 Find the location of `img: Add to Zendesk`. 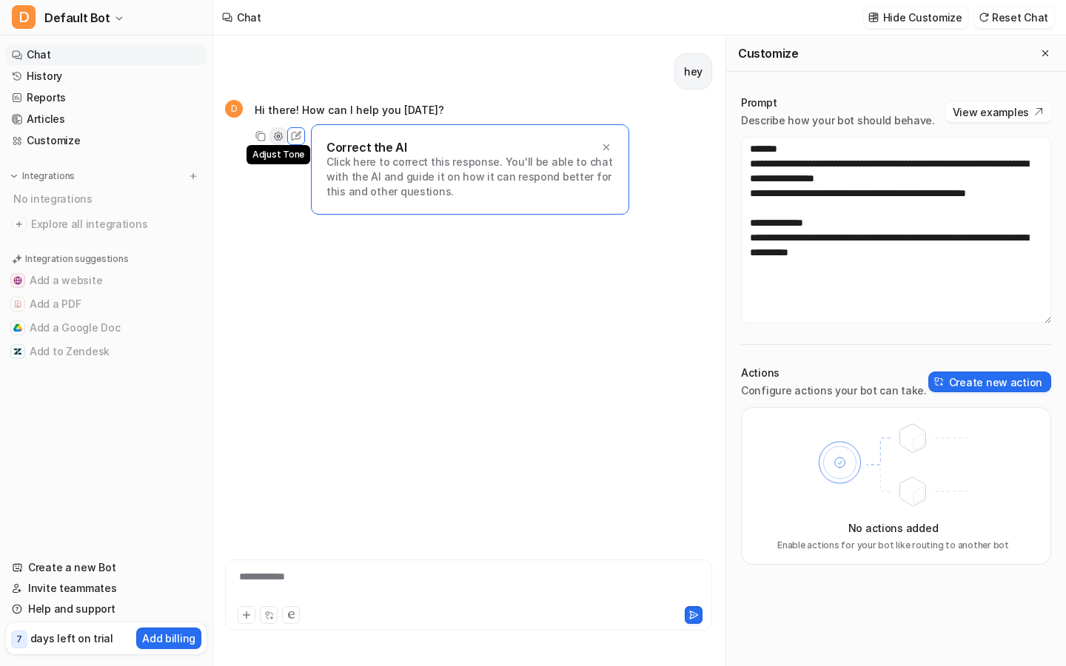

img: Add to Zendesk is located at coordinates (18, 352).